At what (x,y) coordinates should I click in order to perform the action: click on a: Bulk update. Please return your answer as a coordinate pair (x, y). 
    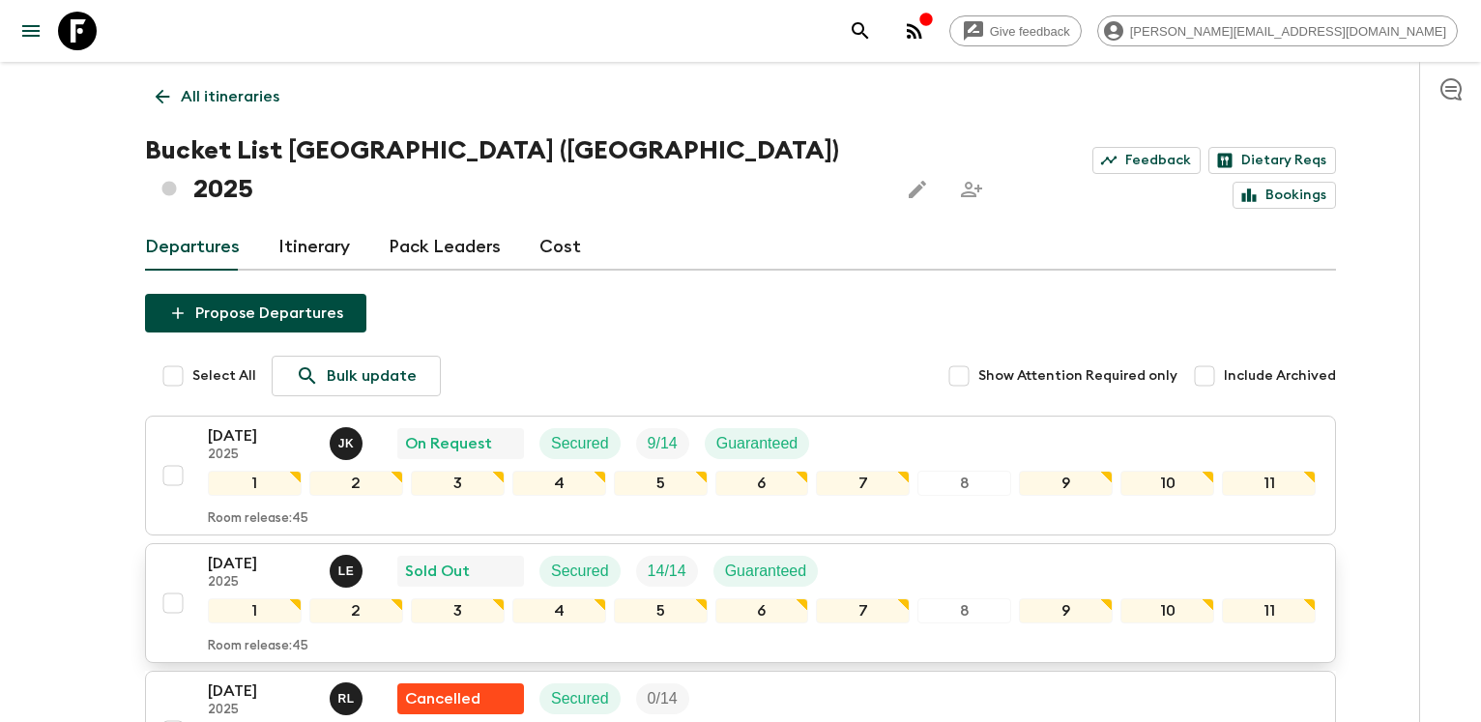
    Looking at the image, I should click on (356, 376).